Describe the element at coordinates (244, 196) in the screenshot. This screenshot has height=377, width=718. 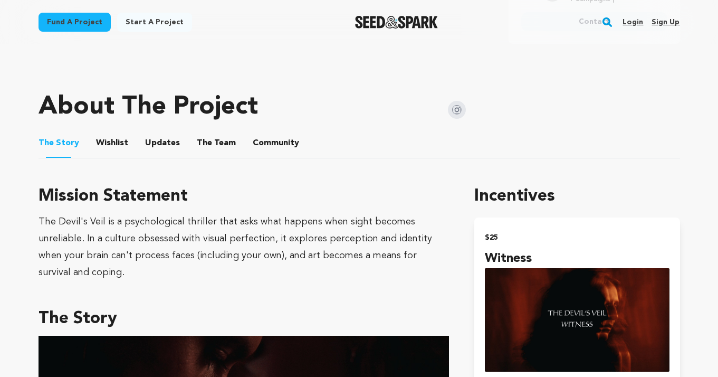
I see `h3: Mission Statement` at that location.